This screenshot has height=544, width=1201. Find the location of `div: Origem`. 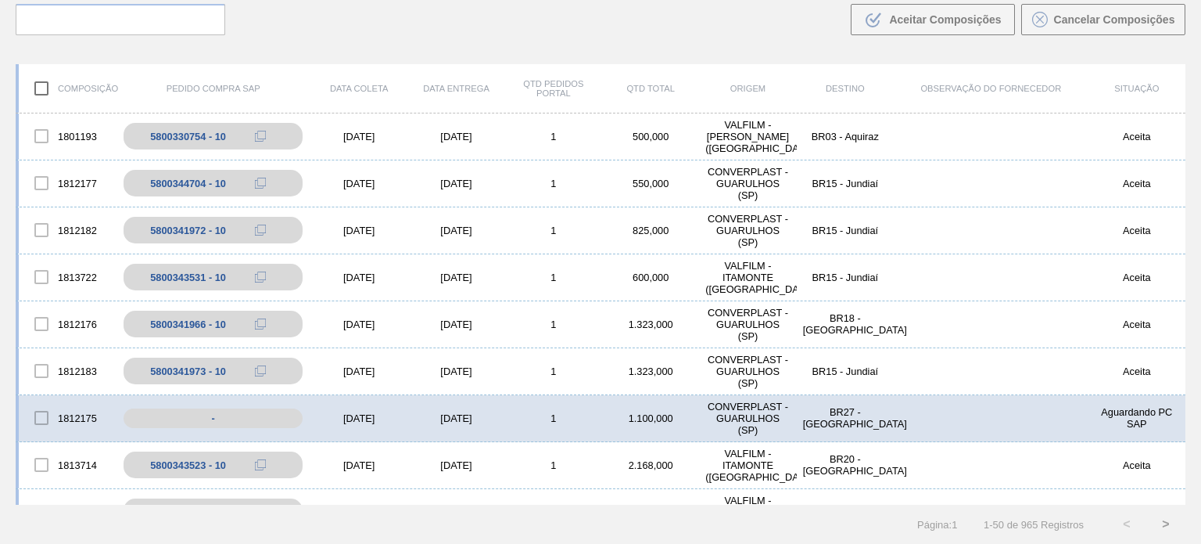

div: Origem is located at coordinates (748, 88).